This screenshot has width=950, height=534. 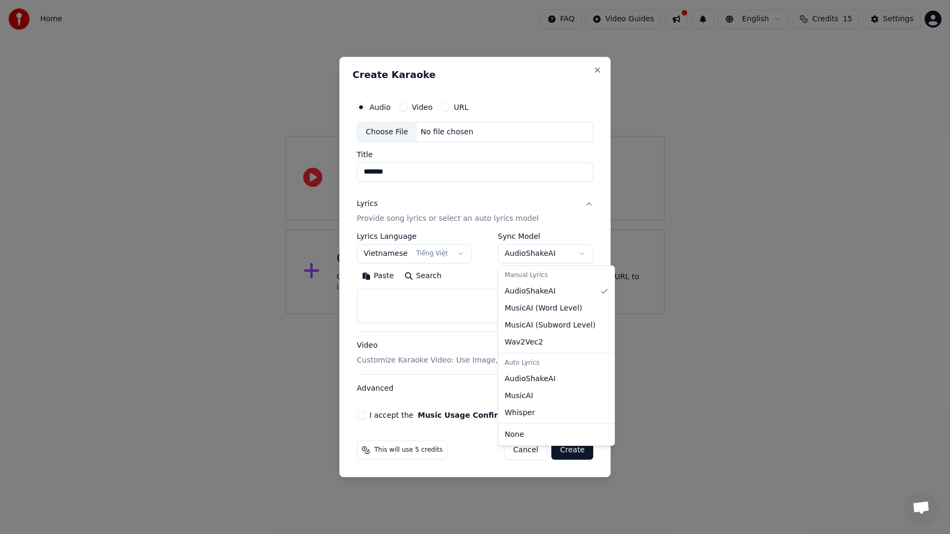 I want to click on span: MusicAI ( Subword Level ), so click(x=550, y=325).